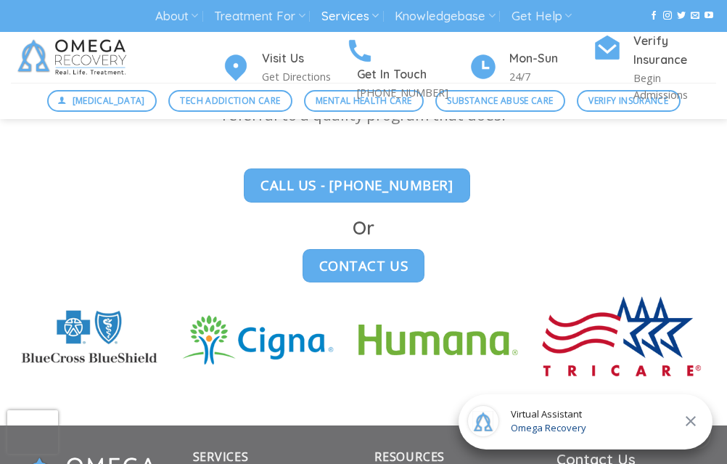  I want to click on img: Omega Recovery, so click(74, 57).